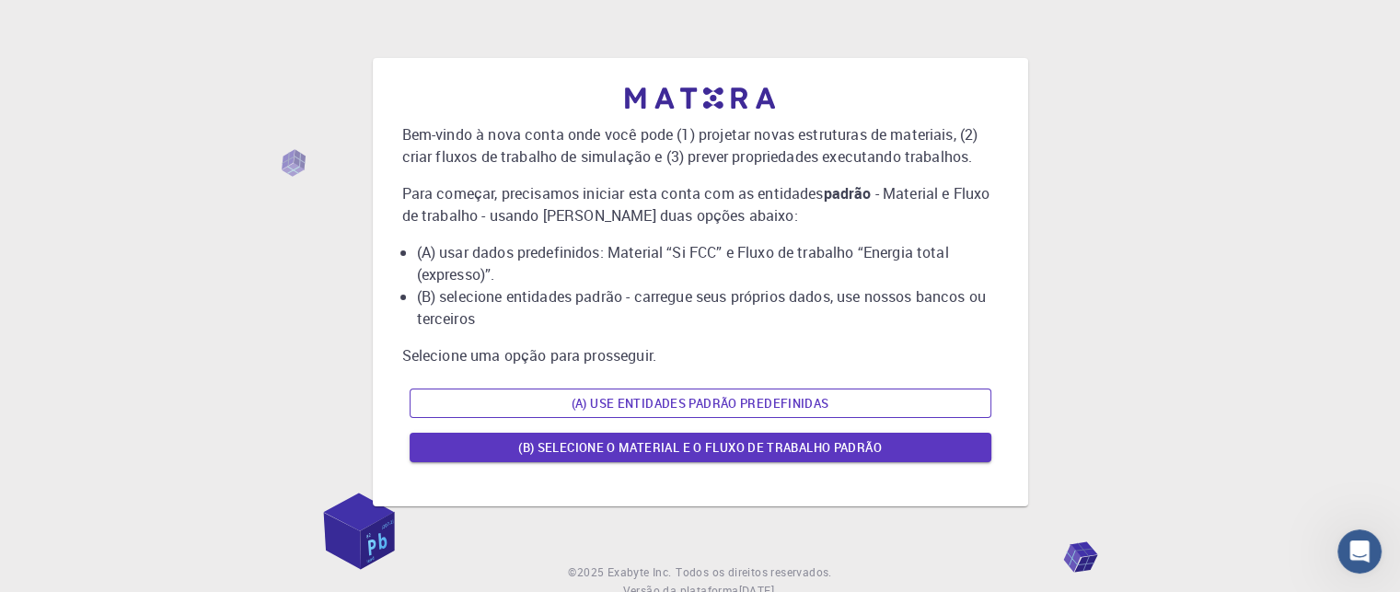 The height and width of the screenshot is (592, 1400). I want to click on font: Para começar, precisamos iniciar esta conta com as entidades, so click(613, 193).